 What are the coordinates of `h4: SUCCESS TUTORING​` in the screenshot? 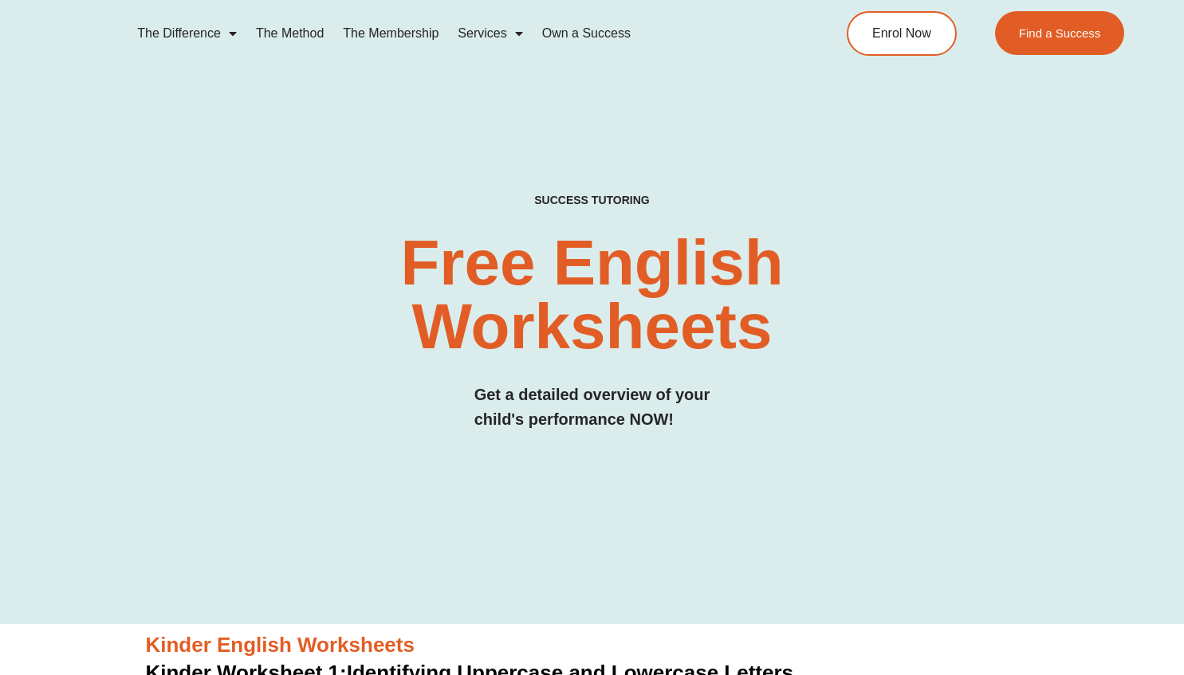 It's located at (593, 200).